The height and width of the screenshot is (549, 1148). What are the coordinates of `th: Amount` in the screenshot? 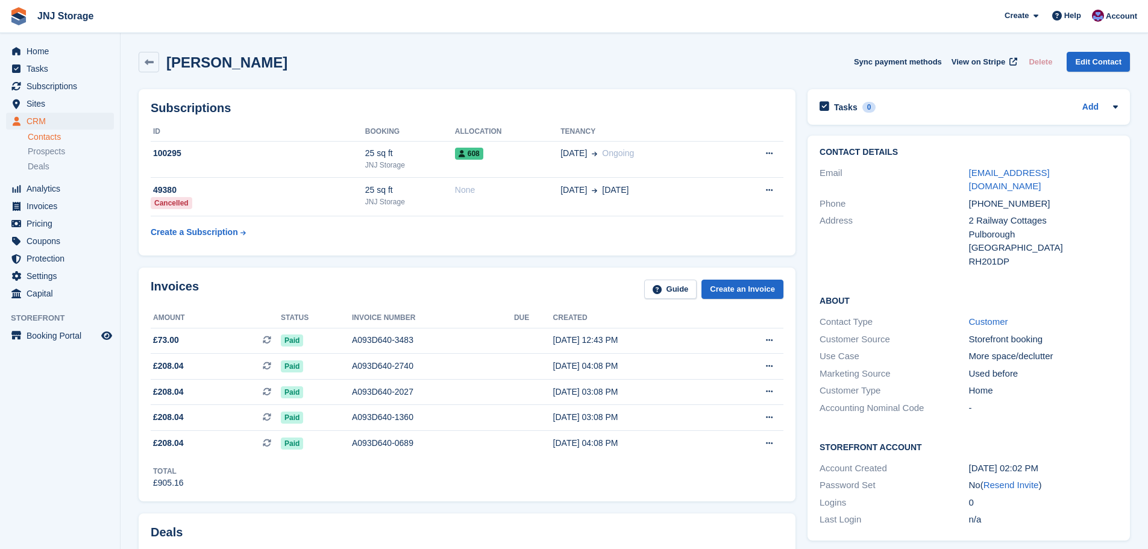 It's located at (216, 318).